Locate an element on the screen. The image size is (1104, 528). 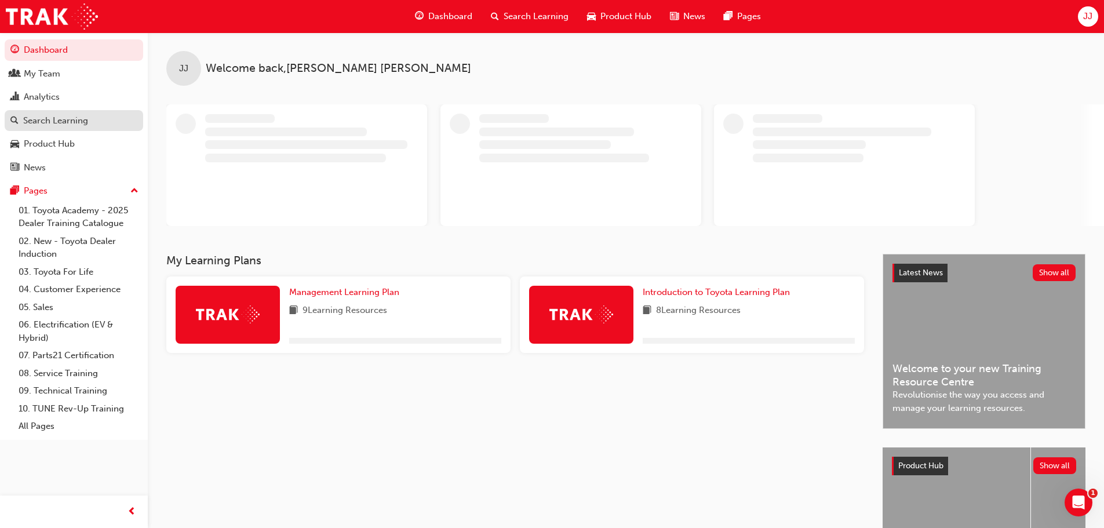
div: Analytics is located at coordinates (42, 97).